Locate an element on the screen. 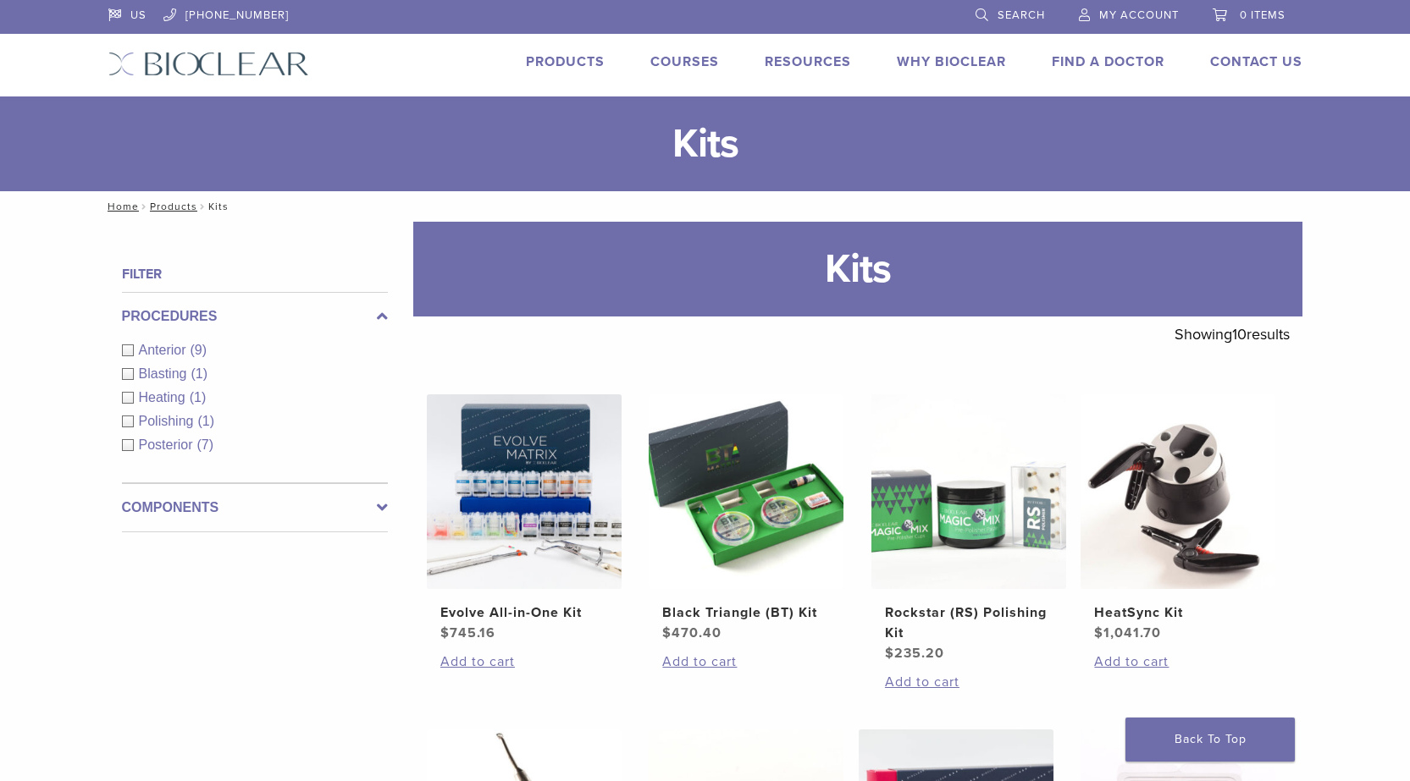 The height and width of the screenshot is (781, 1410). a: Evolve All-in-One KitEvolve All-in-One Kit $745.16 is located at coordinates (524, 519).